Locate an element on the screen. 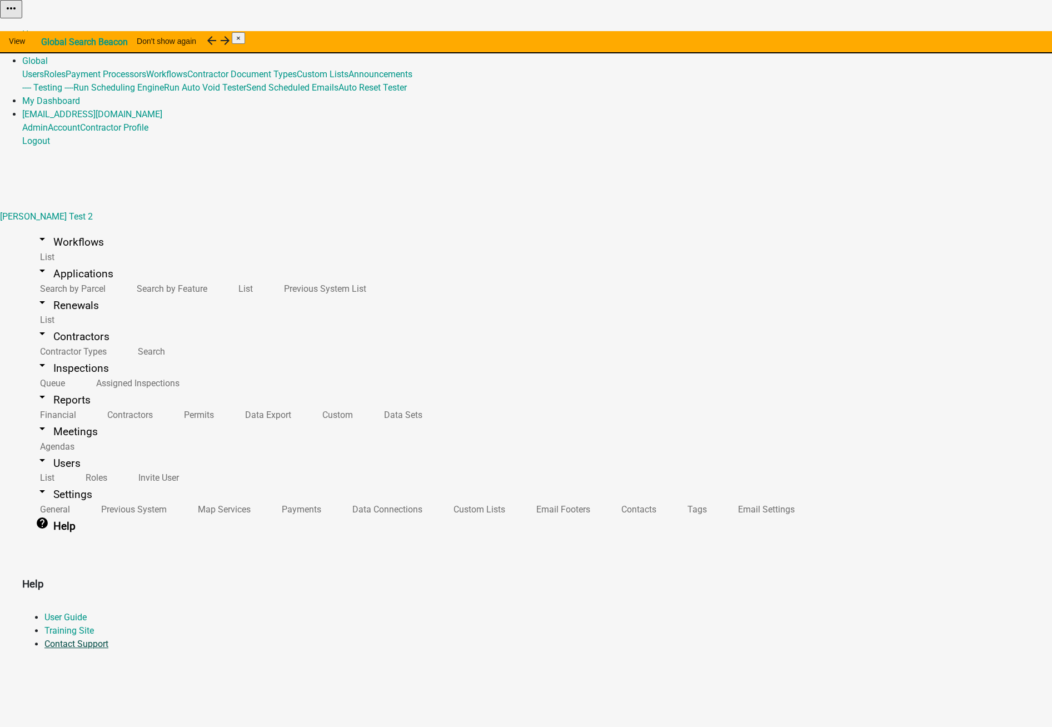 The height and width of the screenshot is (727, 1052). a: My Dashboard is located at coordinates (51, 101).